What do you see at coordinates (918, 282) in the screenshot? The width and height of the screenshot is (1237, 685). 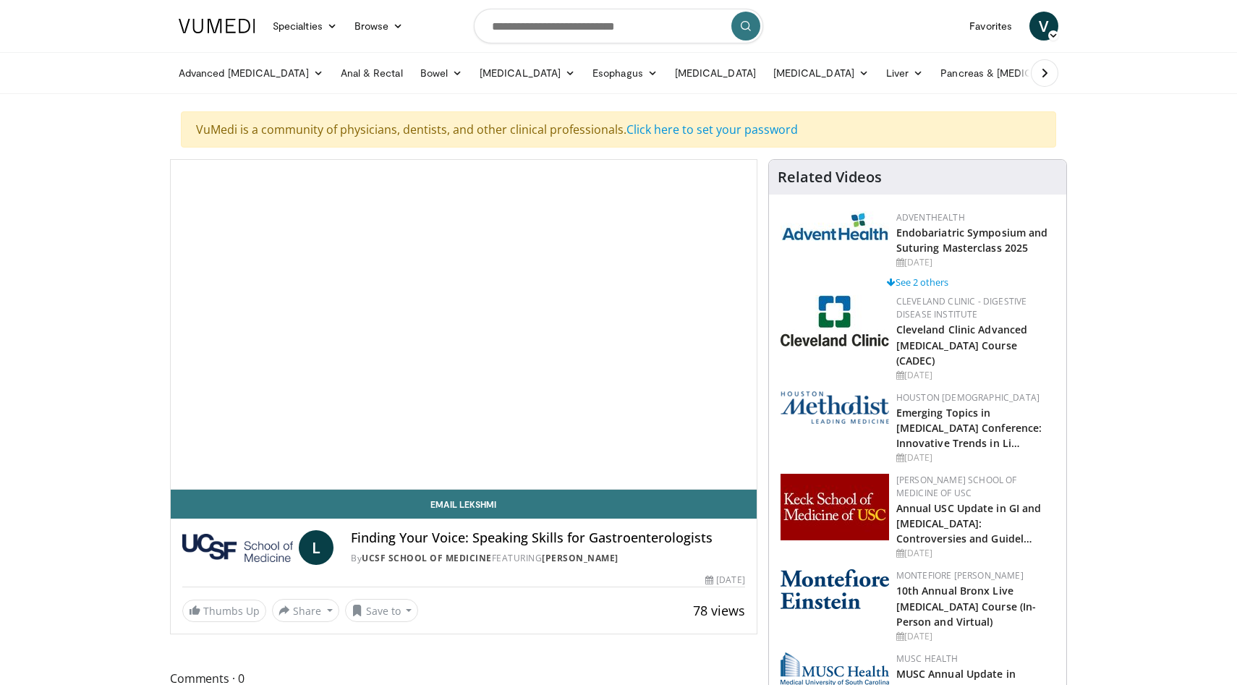 I see `a: See 2 others` at bounding box center [918, 282].